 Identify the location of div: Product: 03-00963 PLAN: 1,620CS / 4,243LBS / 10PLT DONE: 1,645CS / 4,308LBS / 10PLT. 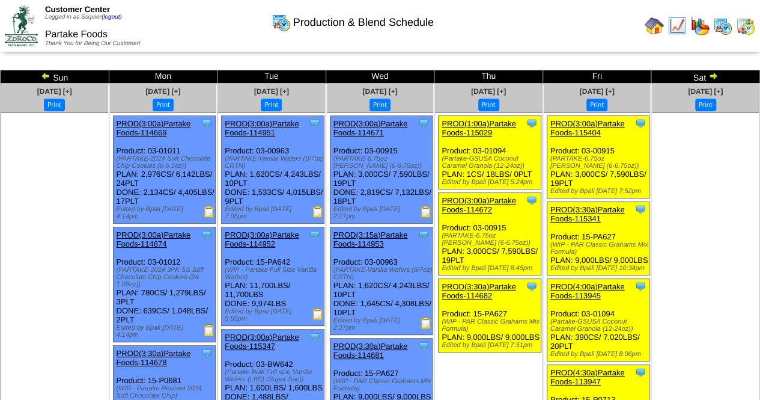
(381, 281).